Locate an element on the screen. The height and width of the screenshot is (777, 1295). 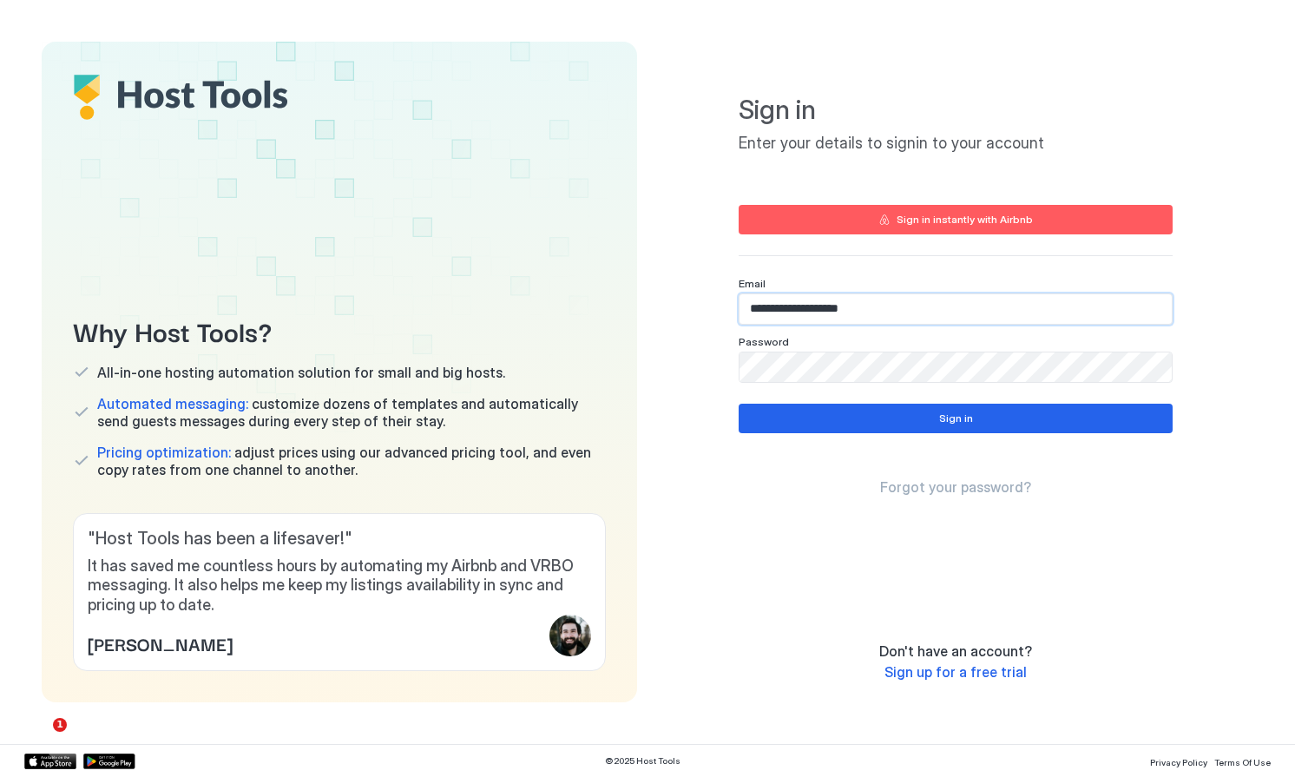
button: Sign in is located at coordinates (955, 418).